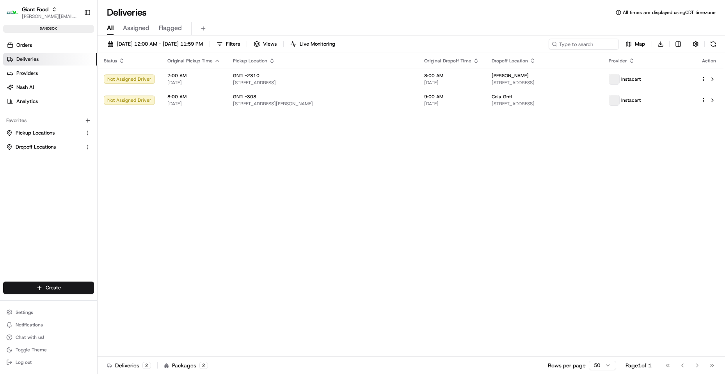  What do you see at coordinates (452, 97) in the screenshot?
I see `span: 9:00 AM` at bounding box center [452, 97].